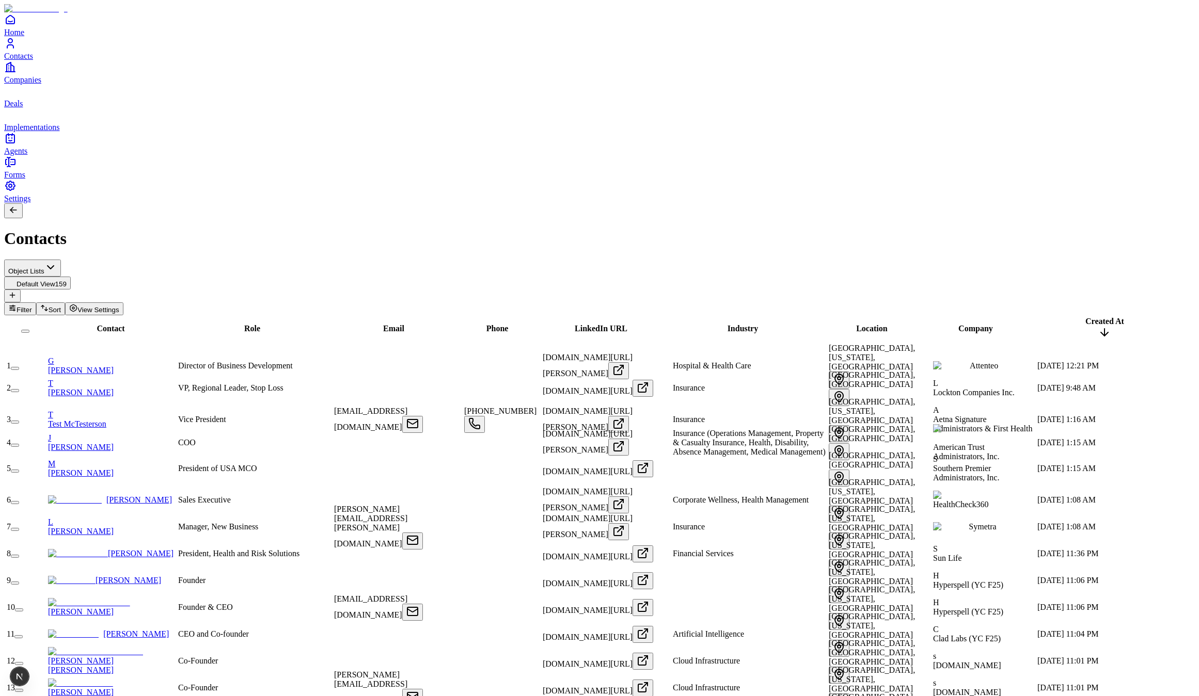  What do you see at coordinates (198, 661) in the screenshot?
I see `span: Co-Founder` at bounding box center [198, 661].